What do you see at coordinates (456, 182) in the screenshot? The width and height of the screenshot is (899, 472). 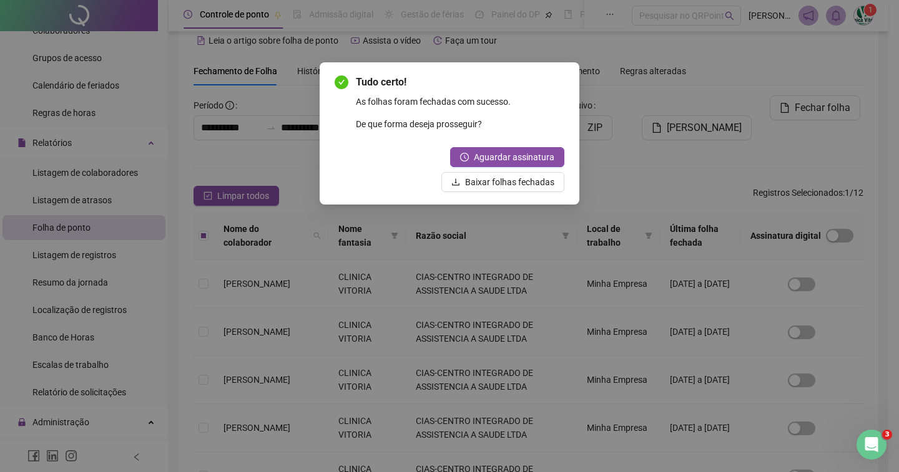 I see `span: download` at bounding box center [456, 182].